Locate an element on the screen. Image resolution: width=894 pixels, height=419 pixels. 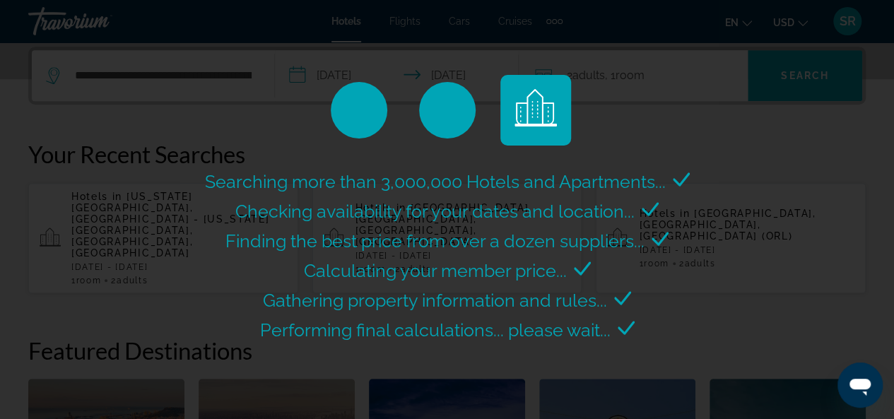
span: Calculating your member price... is located at coordinates (435, 271).